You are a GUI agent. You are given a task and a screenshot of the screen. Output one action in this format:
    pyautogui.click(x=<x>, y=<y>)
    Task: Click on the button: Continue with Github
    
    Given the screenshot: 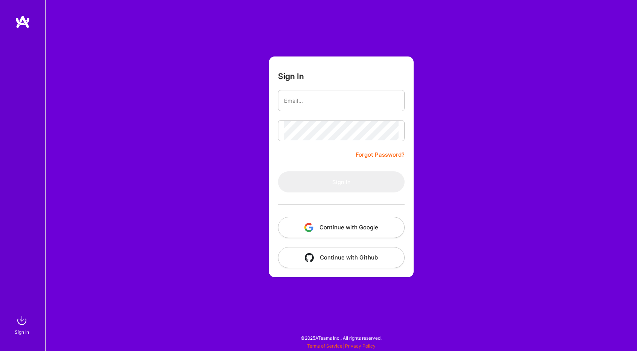 What is the action you would take?
    pyautogui.click(x=341, y=258)
    